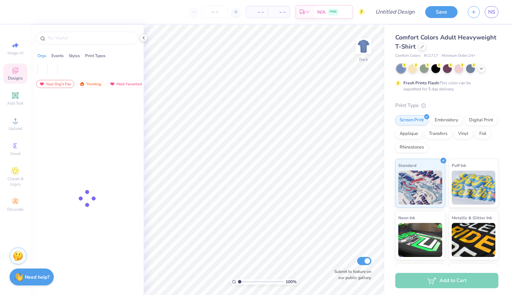 The height and width of the screenshot is (295, 512). What do you see at coordinates (491, 12) in the screenshot?
I see `span: NS` at bounding box center [491, 12].